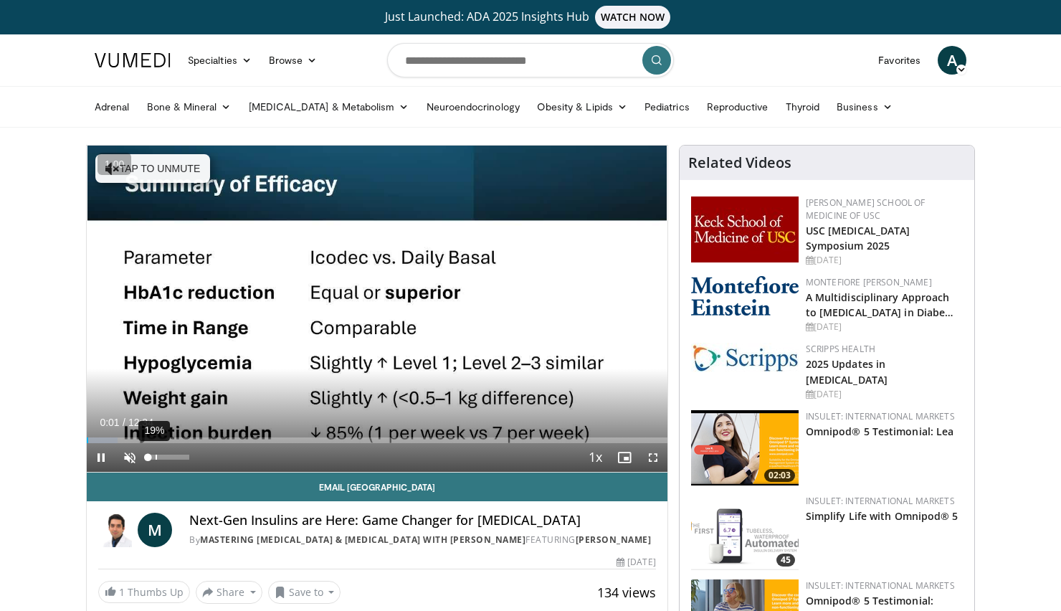 The height and width of the screenshot is (611, 1061). What do you see at coordinates (745, 295) in the screenshot?
I see `img: b0142b4c-93a1-4b58-8f91-5265c282693c.png.150x105_q85_autocrop_double_scale_upscale_version-0.2.png` at bounding box center [745, 295].